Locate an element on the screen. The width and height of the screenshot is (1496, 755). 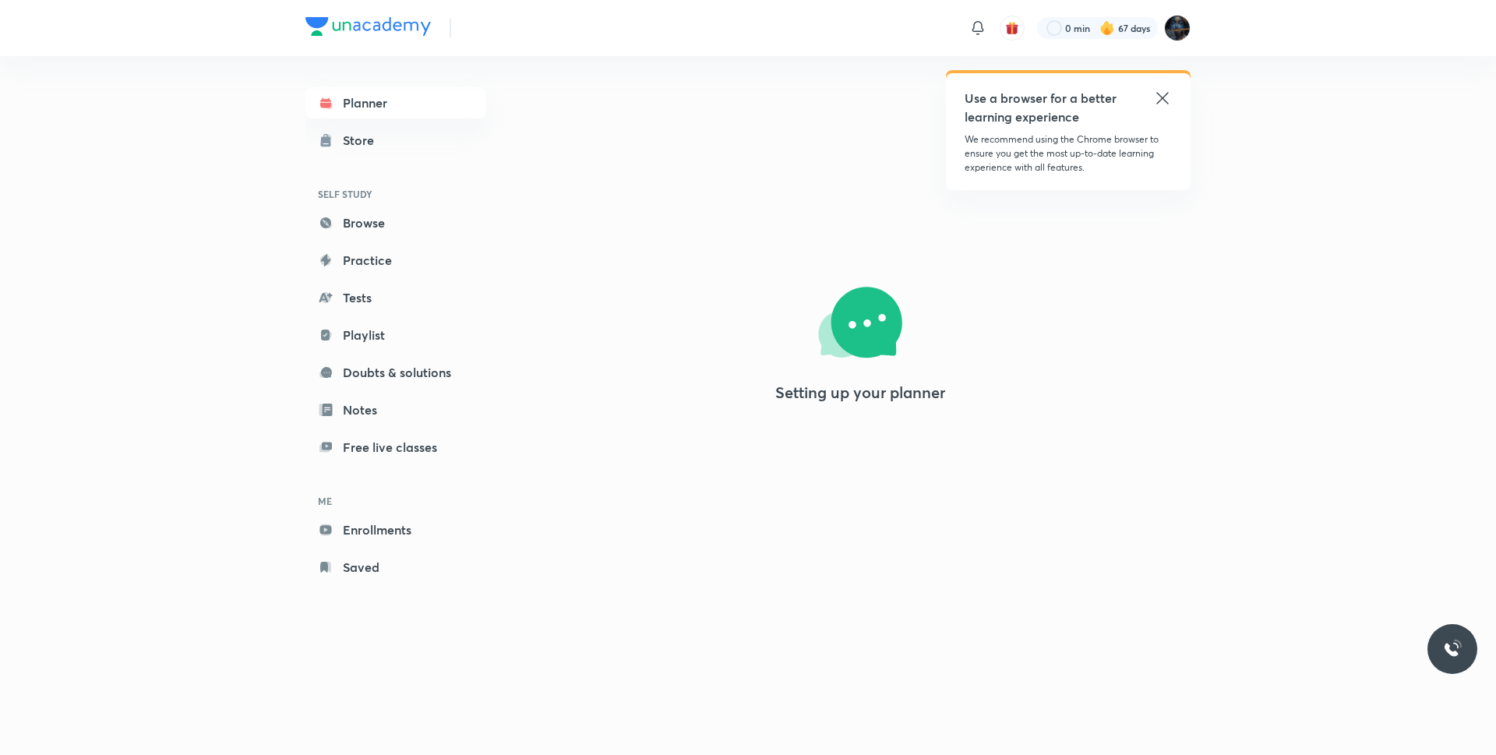
div: Store is located at coordinates (363, 140).